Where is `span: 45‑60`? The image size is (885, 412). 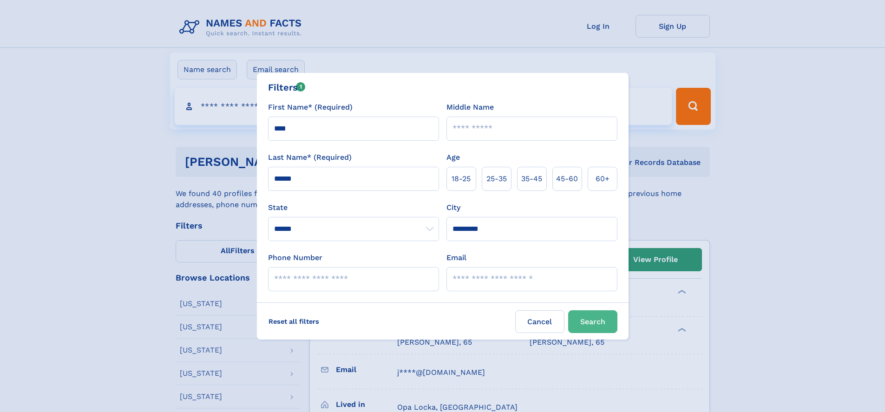 span: 45‑60 is located at coordinates (567, 179).